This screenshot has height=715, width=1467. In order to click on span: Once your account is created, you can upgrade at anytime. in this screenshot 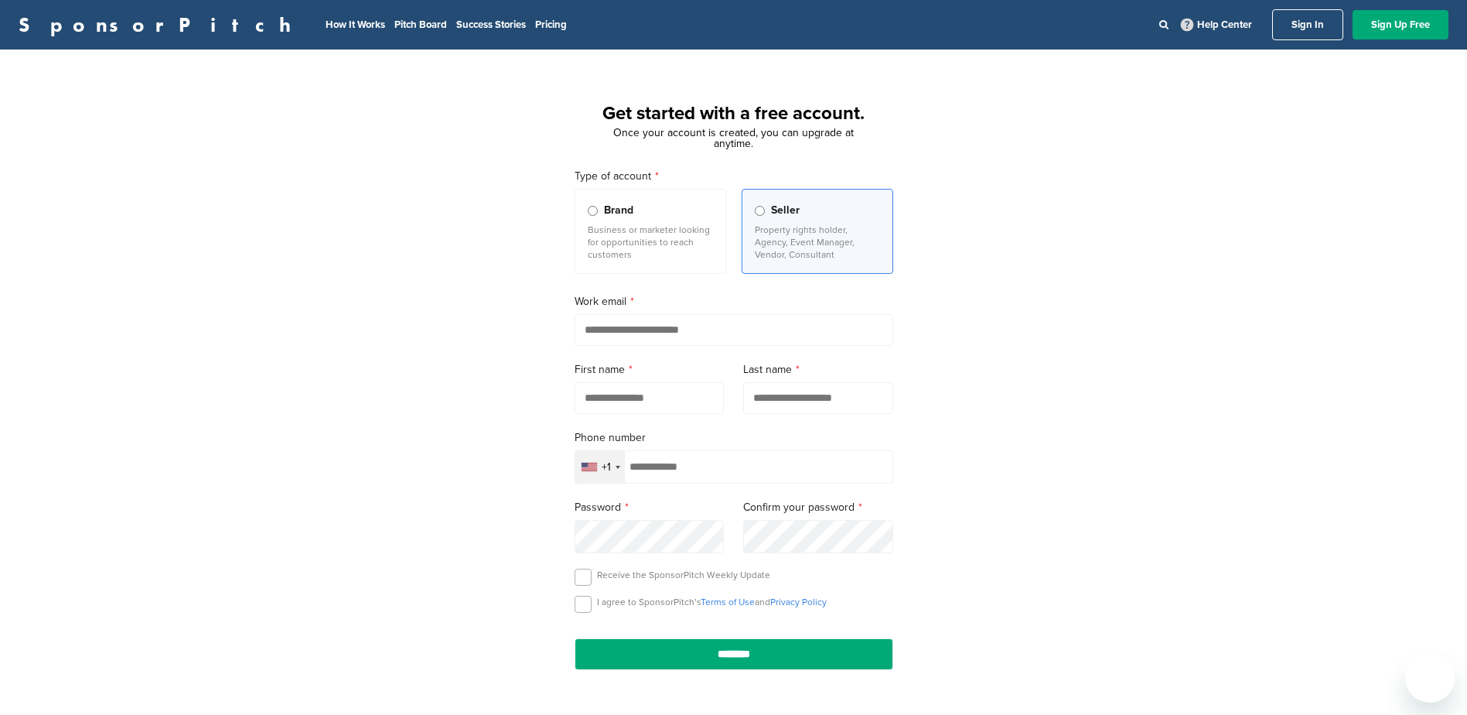, I will do `click(733, 138)`.